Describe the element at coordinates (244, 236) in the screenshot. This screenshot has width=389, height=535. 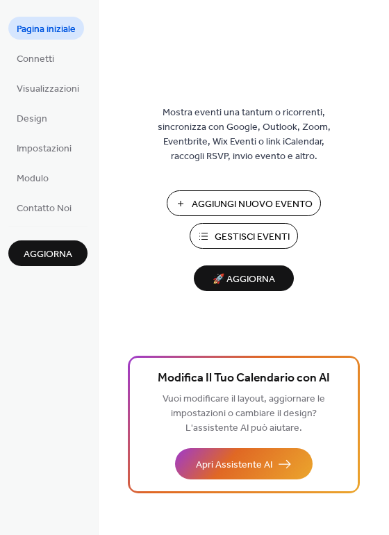
I see `button: Gestisci Eventi` at that location.